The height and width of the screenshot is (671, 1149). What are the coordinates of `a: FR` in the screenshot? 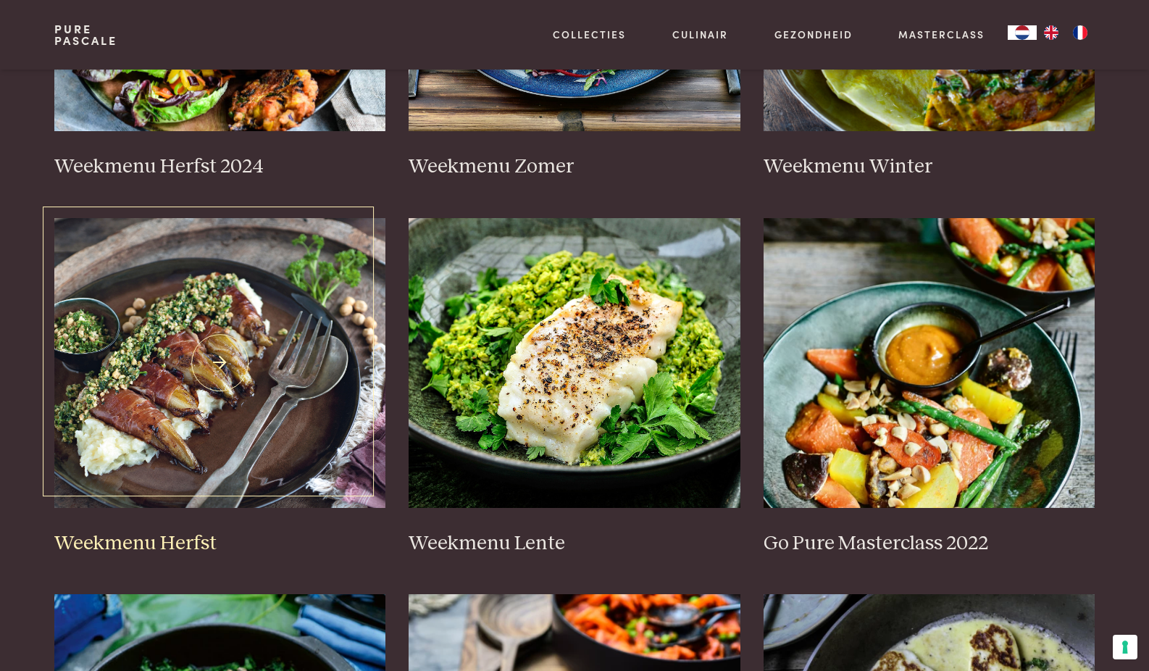 It's located at (1081, 33).